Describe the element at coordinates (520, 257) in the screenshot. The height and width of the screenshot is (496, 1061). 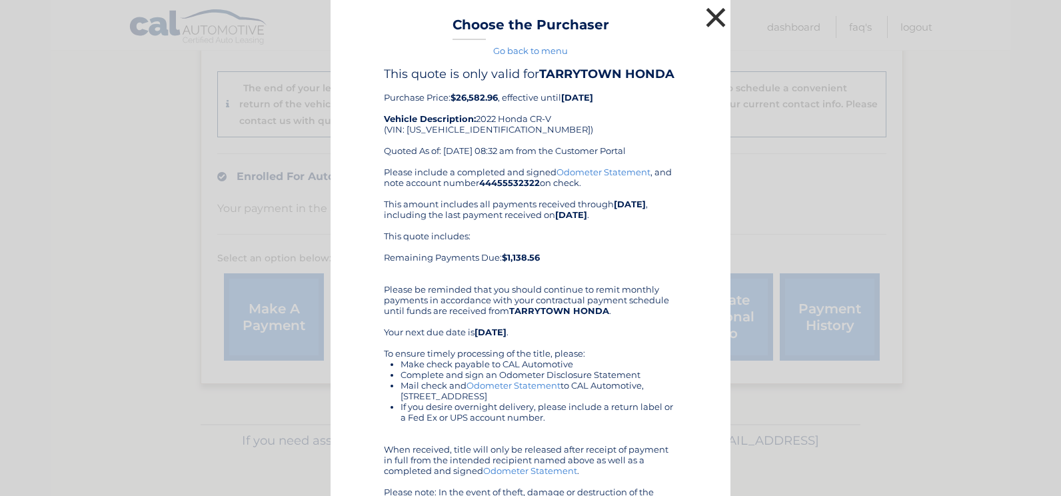
I see `b: $1,138.56` at that location.